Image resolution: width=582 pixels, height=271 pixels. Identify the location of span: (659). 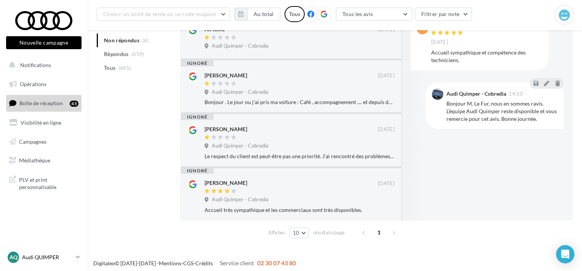
(138, 54).